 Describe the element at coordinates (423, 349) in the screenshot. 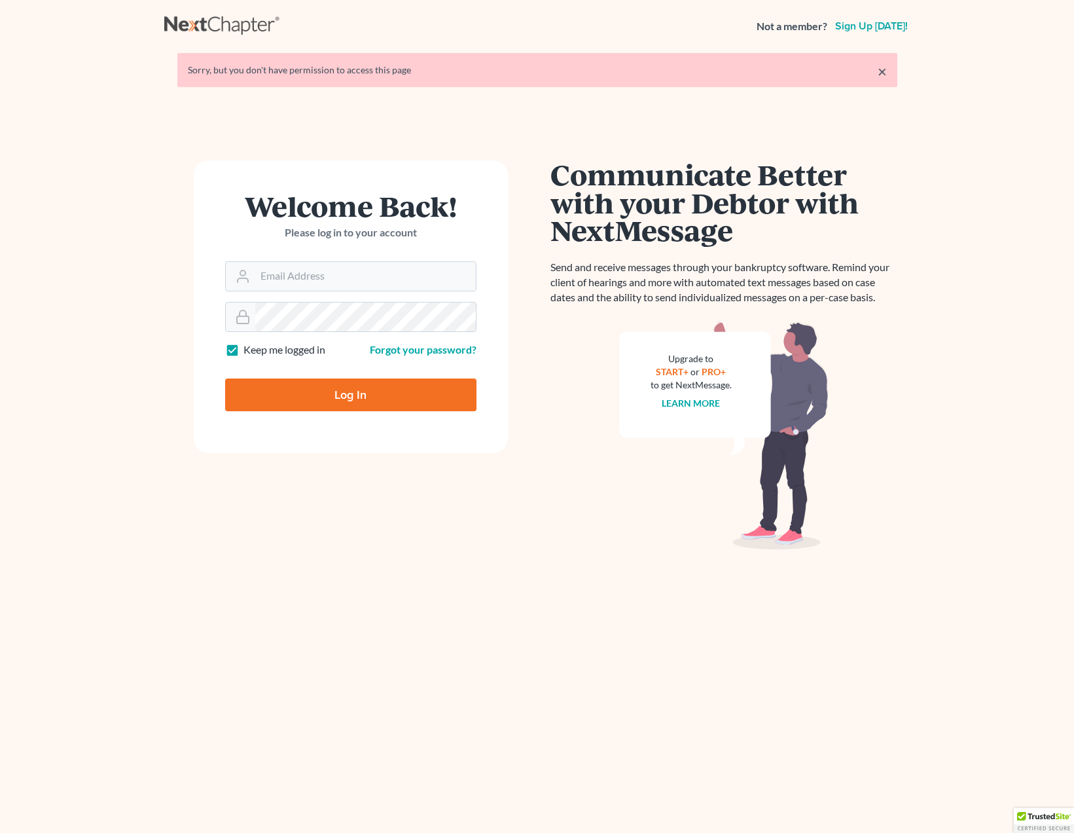

I see `a: Forgot your password?` at that location.